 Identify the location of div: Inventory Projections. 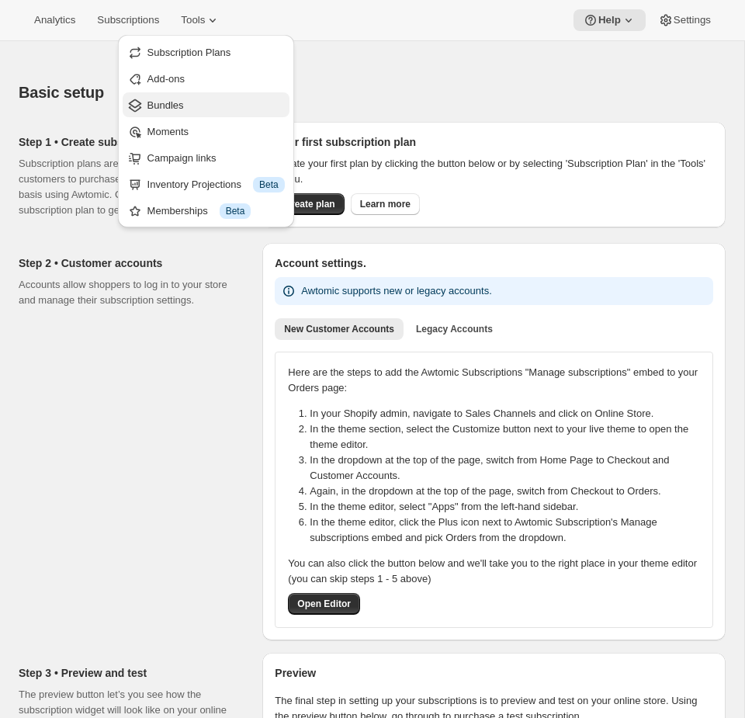
(216, 185).